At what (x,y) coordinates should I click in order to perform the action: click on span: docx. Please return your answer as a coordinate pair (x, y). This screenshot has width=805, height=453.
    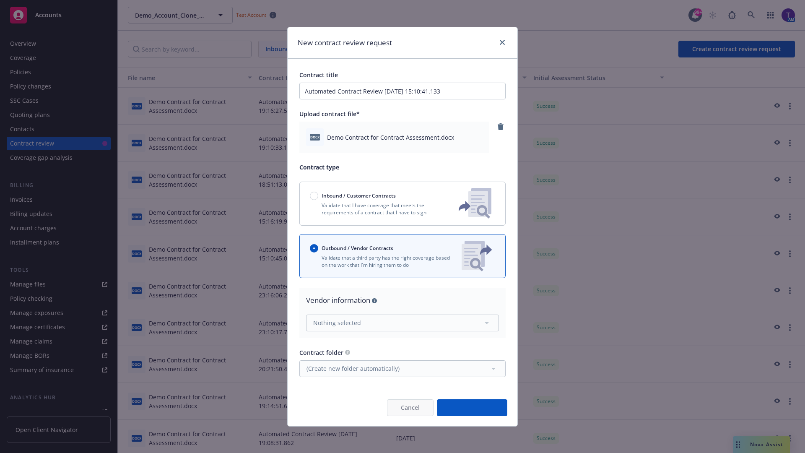
    Looking at the image, I should click on (315, 137).